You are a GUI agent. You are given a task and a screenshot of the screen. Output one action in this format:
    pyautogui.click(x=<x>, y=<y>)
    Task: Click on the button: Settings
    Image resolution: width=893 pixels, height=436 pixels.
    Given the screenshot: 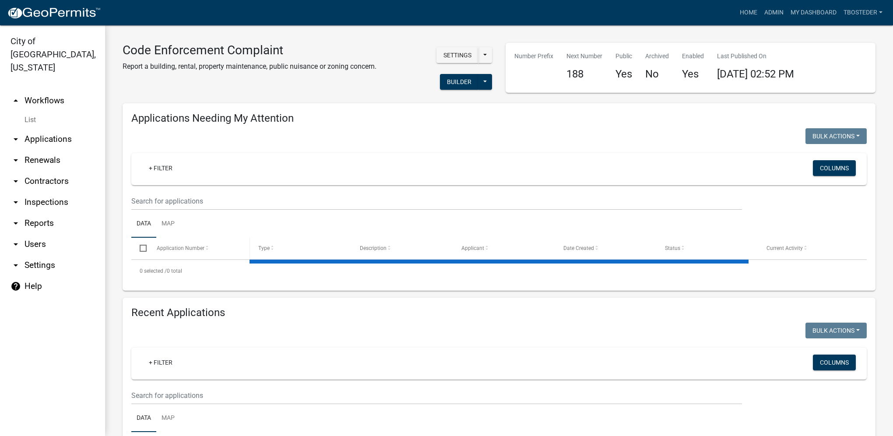 What is the action you would take?
    pyautogui.click(x=458, y=55)
    